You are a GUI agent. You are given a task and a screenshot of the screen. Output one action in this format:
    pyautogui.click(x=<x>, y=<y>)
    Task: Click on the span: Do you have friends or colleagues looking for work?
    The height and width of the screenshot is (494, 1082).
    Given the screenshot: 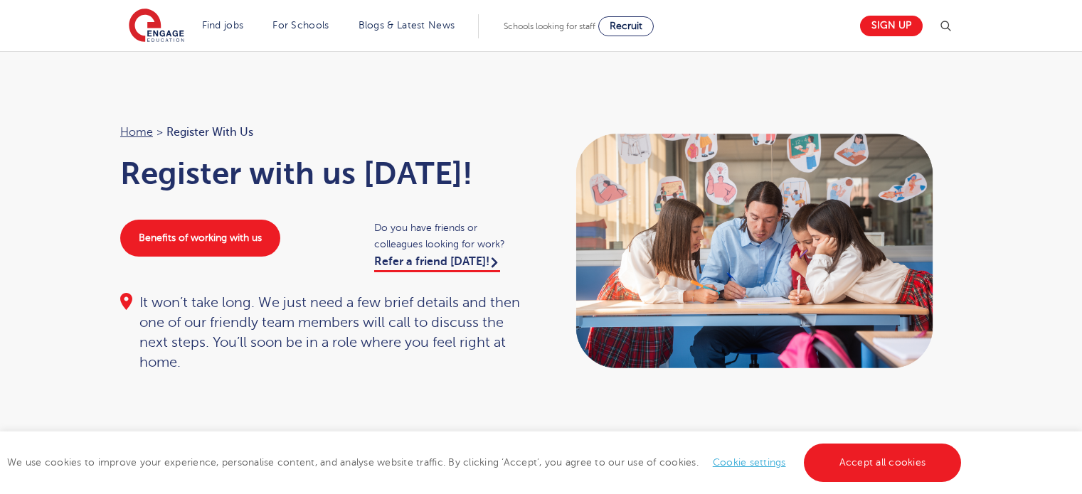 What is the action you would take?
    pyautogui.click(x=450, y=236)
    